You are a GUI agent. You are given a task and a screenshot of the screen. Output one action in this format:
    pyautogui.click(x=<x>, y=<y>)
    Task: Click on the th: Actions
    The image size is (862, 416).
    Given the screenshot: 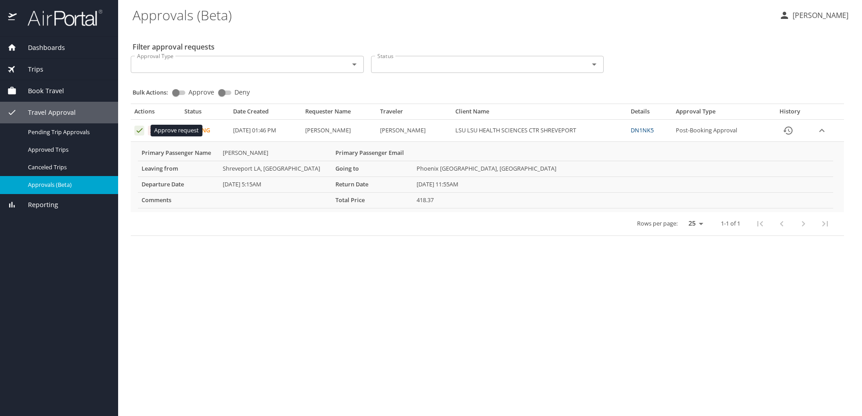 What is the action you would take?
    pyautogui.click(x=155, y=114)
    